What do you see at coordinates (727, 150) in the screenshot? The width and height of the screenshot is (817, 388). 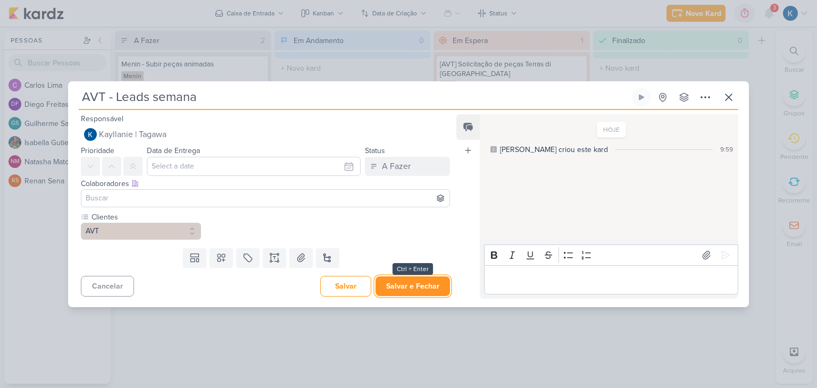 I see `div: 9:59` at bounding box center [727, 150].